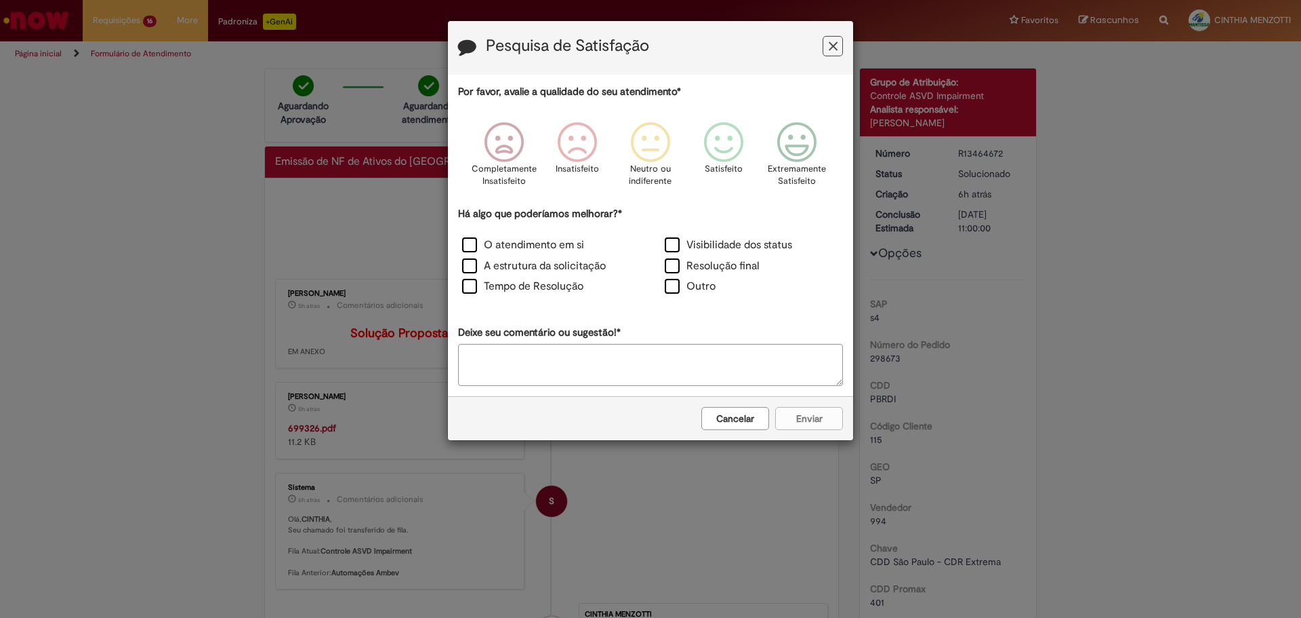  What do you see at coordinates (651, 158) in the screenshot?
I see `div: Neutro ou indiferente` at bounding box center [651, 158].